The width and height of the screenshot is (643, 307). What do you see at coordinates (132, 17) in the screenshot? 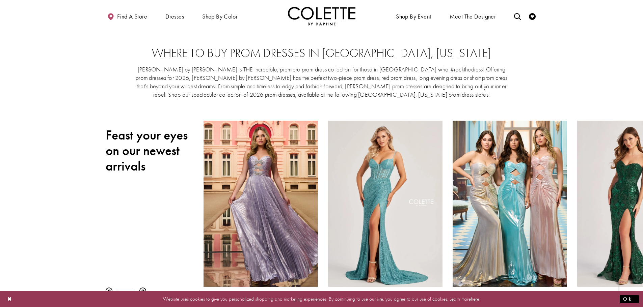
I see `span: Find a store` at bounding box center [132, 17].